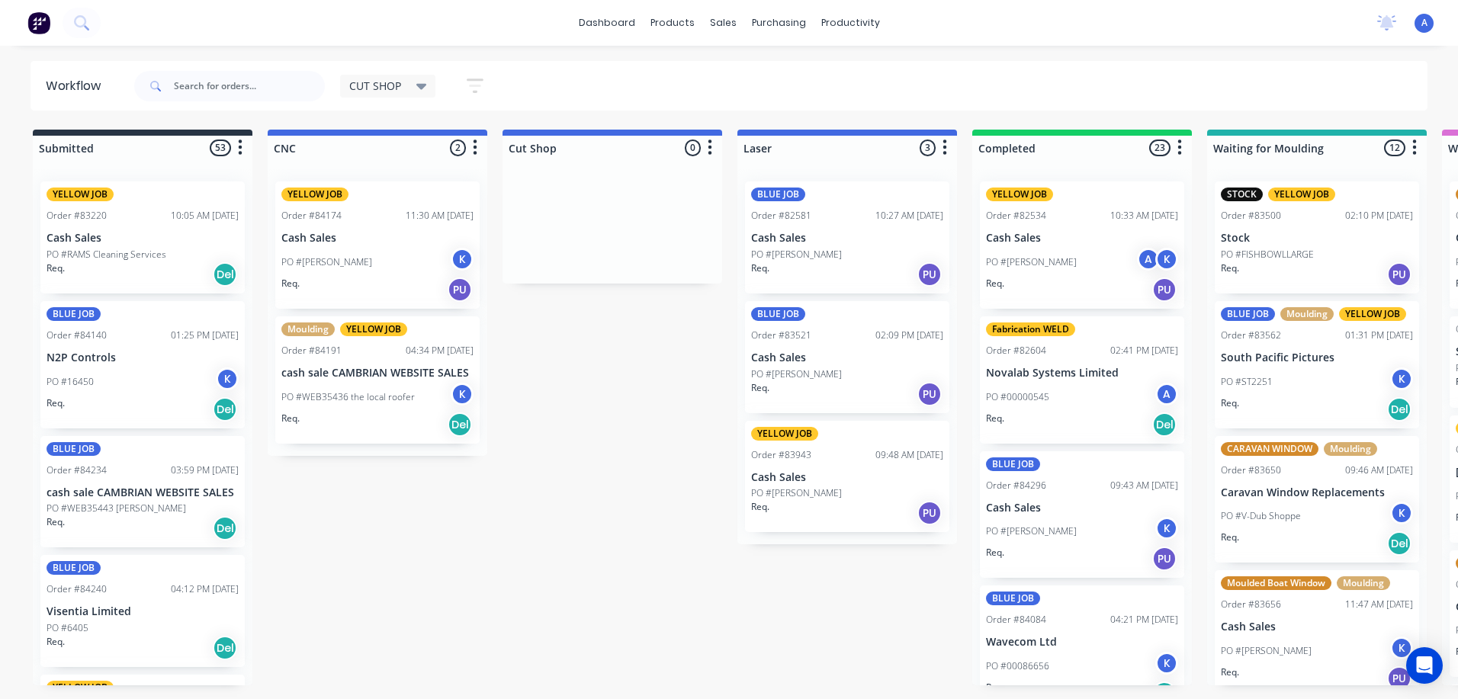 This screenshot has height=699, width=1458. What do you see at coordinates (1017, 666) in the screenshot?
I see `p: PO #00086656` at bounding box center [1017, 666].